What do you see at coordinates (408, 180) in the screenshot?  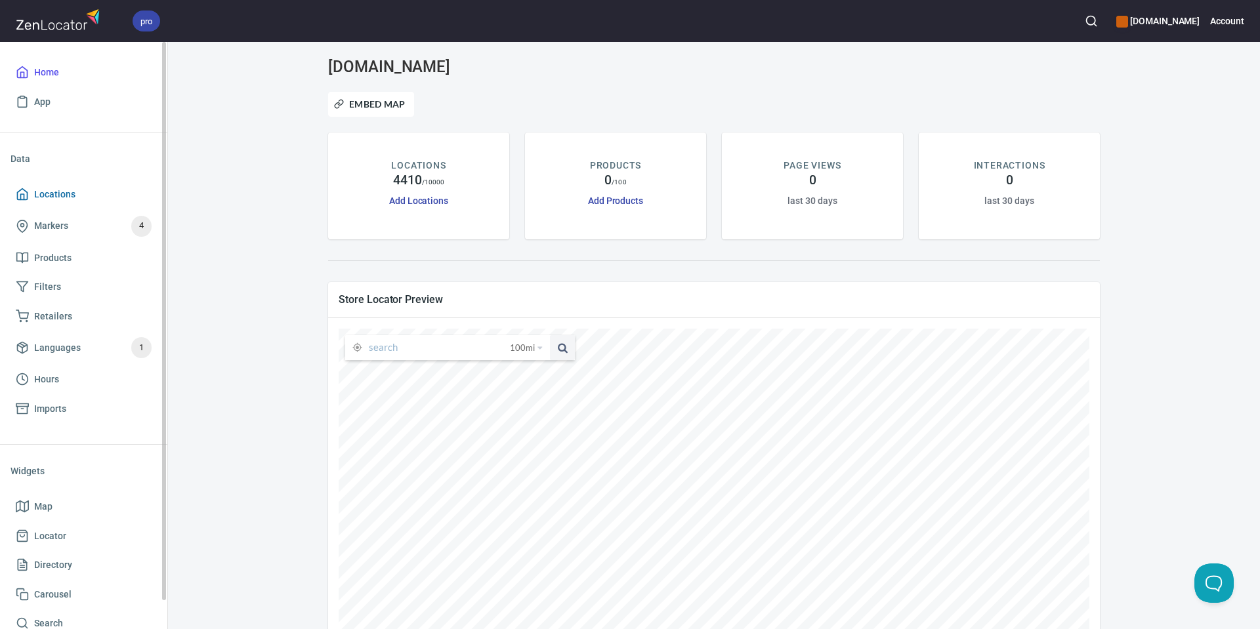 I see `h4: 4410` at bounding box center [408, 180].